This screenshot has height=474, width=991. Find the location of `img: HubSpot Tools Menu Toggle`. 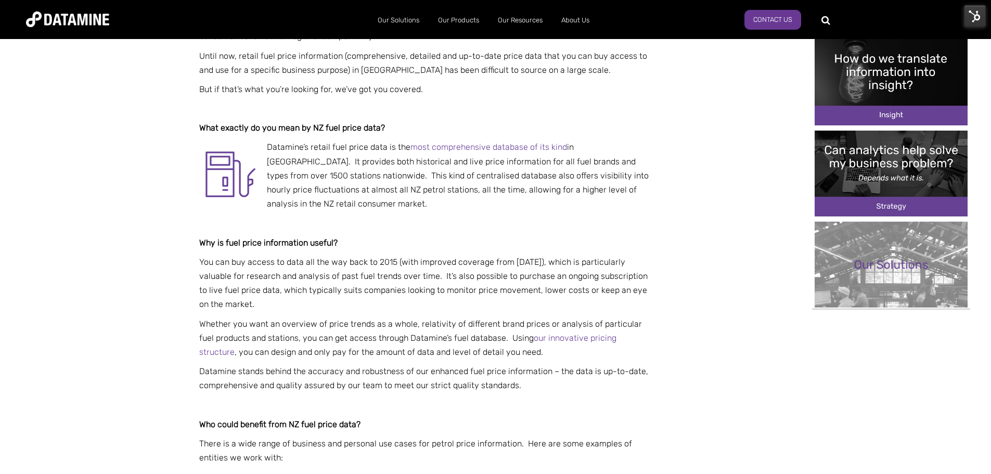

img: HubSpot Tools Menu Toggle is located at coordinates (975, 16).